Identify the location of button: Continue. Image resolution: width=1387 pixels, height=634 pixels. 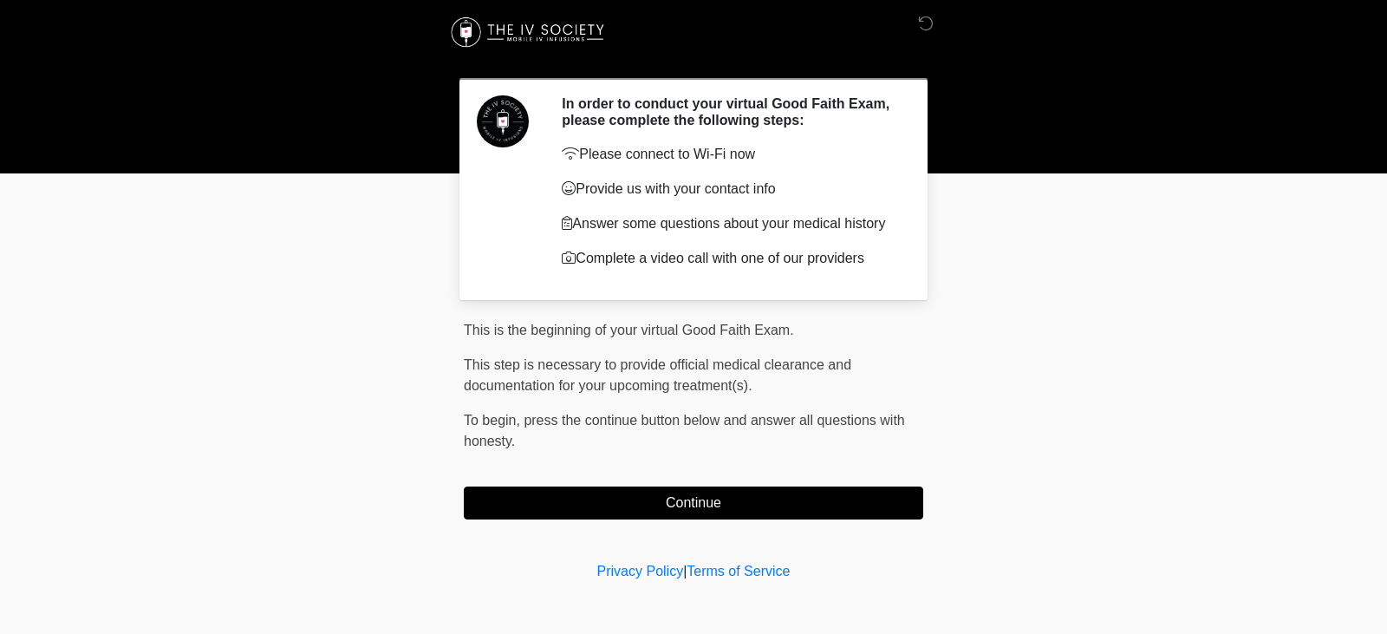
(693, 503).